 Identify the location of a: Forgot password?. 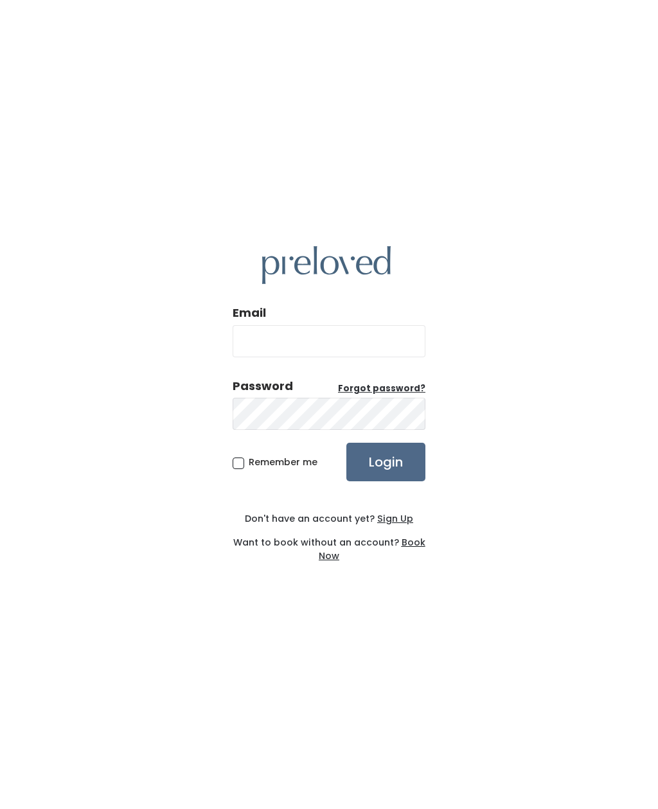
(382, 389).